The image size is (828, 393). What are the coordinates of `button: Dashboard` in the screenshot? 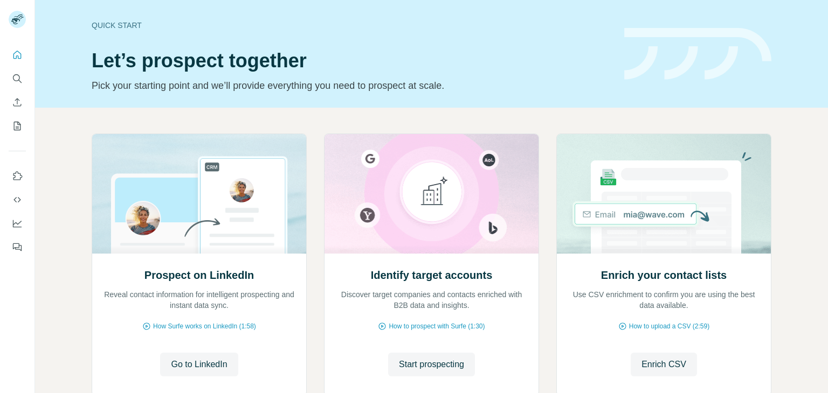 It's located at (17, 224).